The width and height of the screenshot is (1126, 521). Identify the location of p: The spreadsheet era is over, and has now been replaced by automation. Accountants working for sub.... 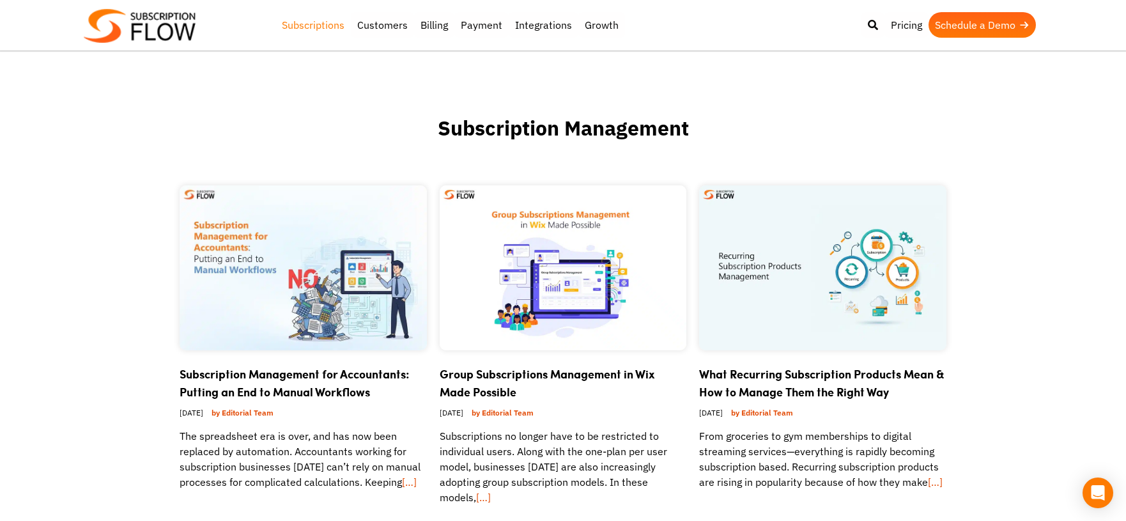
(303, 459).